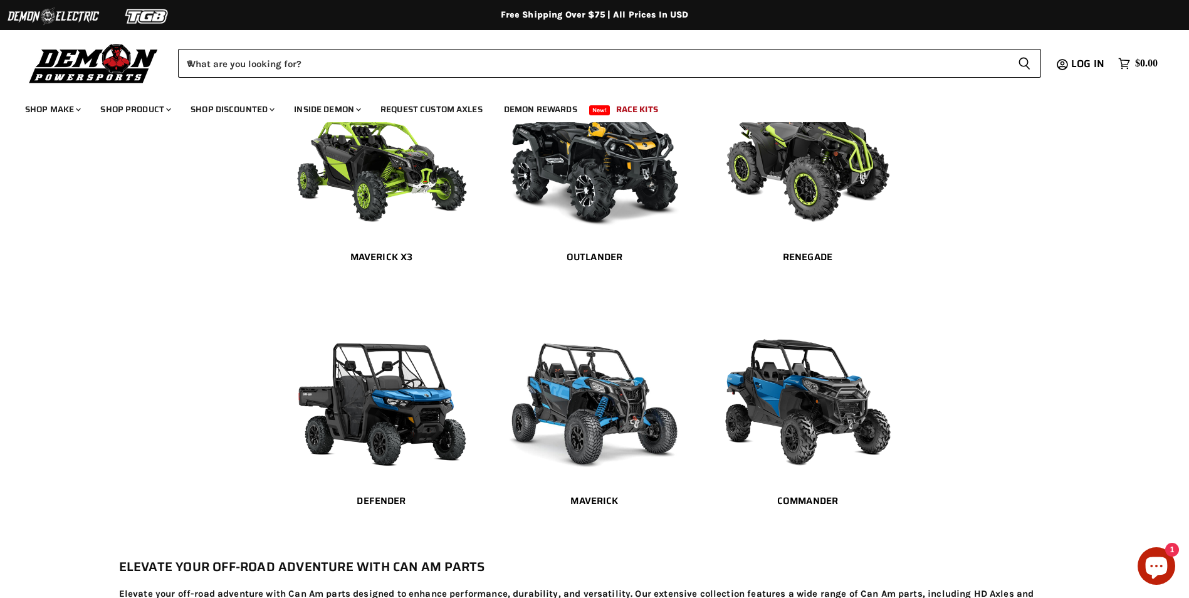 Image resolution: width=1189 pixels, height=598 pixels. I want to click on form: Product, so click(609, 63).